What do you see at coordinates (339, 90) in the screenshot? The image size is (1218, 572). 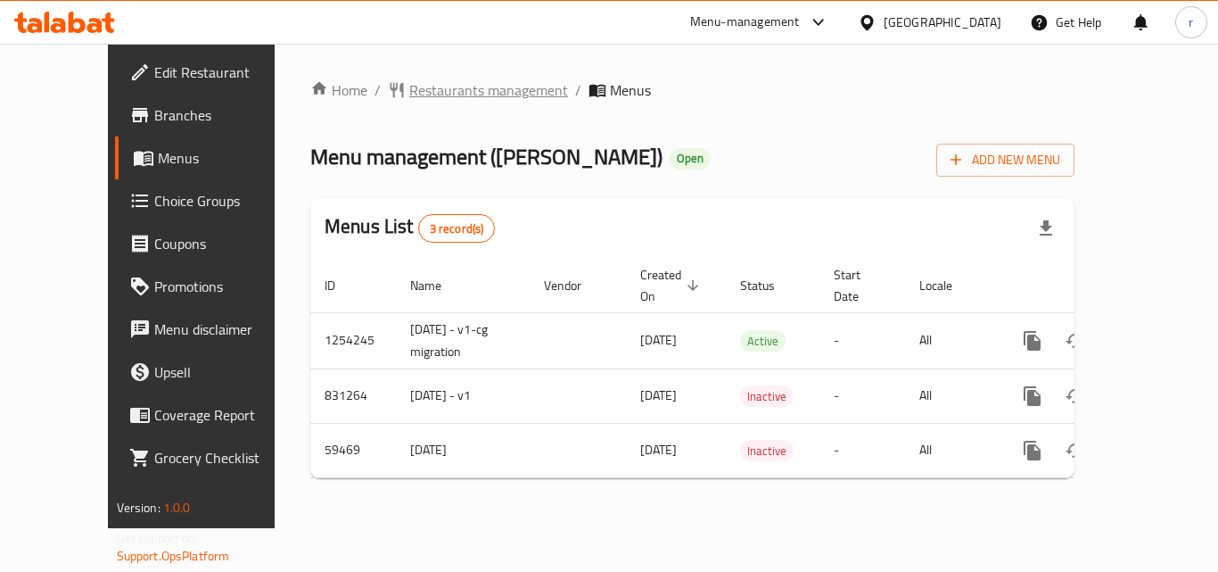 I see `a: Home` at bounding box center [339, 90].